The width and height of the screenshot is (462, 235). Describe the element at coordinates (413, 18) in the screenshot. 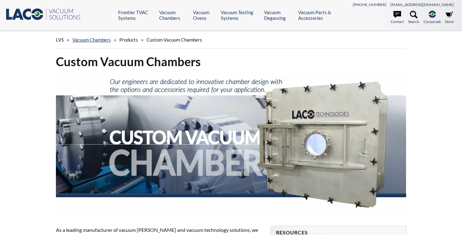

I see `a: Search` at that location.